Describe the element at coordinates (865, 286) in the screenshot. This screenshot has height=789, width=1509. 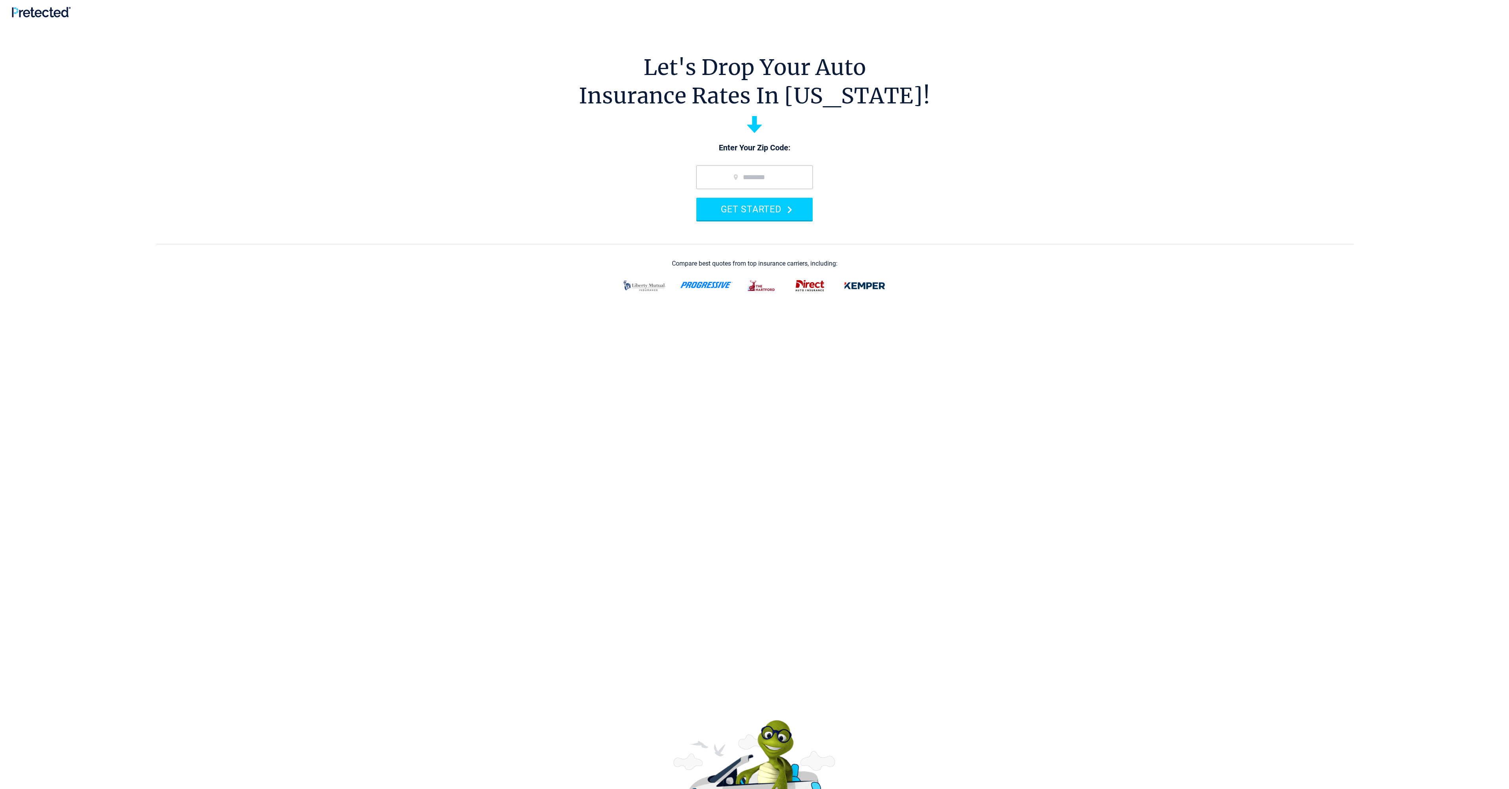
I see `img: kemper` at that location.